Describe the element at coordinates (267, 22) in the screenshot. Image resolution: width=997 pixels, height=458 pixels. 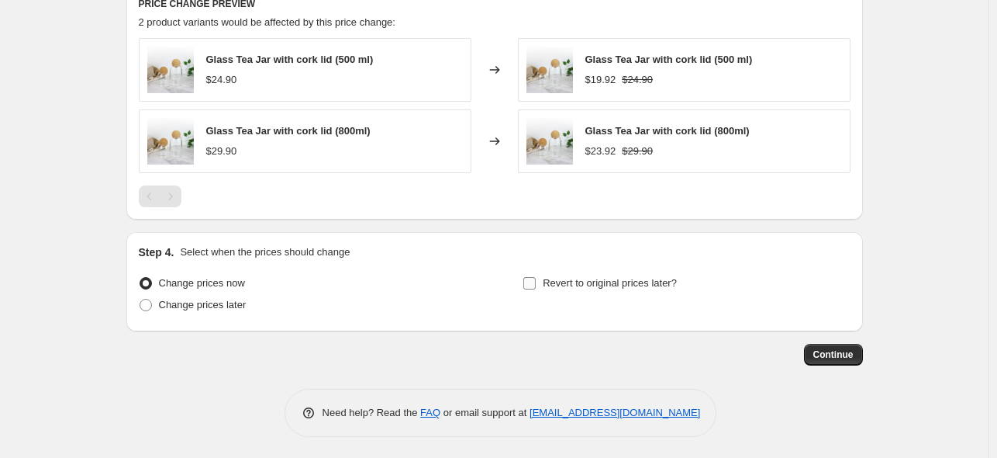
I see `span: 2 product variants would be affected by this price change:` at that location.